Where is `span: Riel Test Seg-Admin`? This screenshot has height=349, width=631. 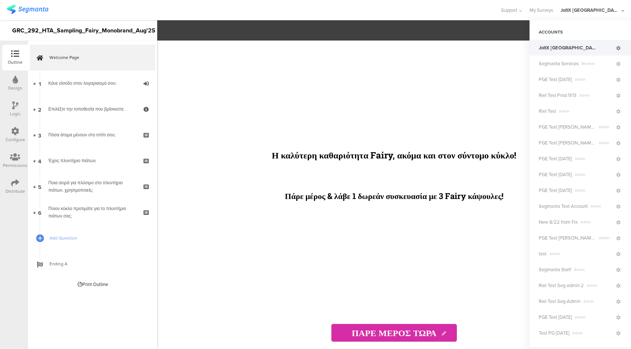
span: Riel Test Seg-Admin is located at coordinates (559, 301).